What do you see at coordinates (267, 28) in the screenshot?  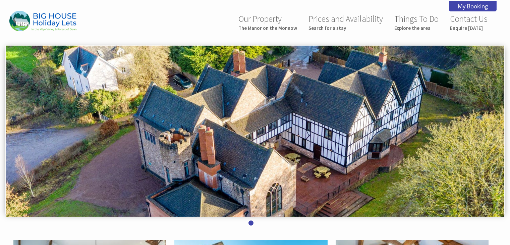 I see `small: The Manor on the Monnow` at bounding box center [267, 28].